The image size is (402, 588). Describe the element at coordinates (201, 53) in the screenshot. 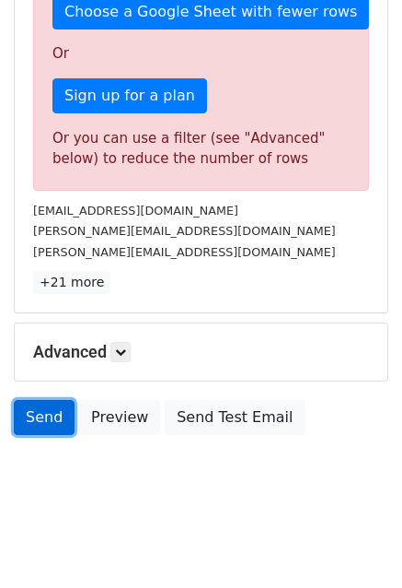

I see `p: Or` at that location.